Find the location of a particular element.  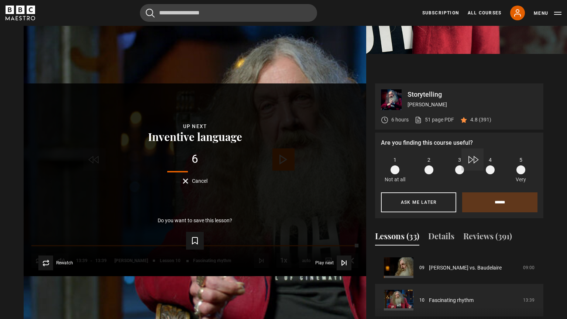

button: Reviews (391) is located at coordinates (488, 238).